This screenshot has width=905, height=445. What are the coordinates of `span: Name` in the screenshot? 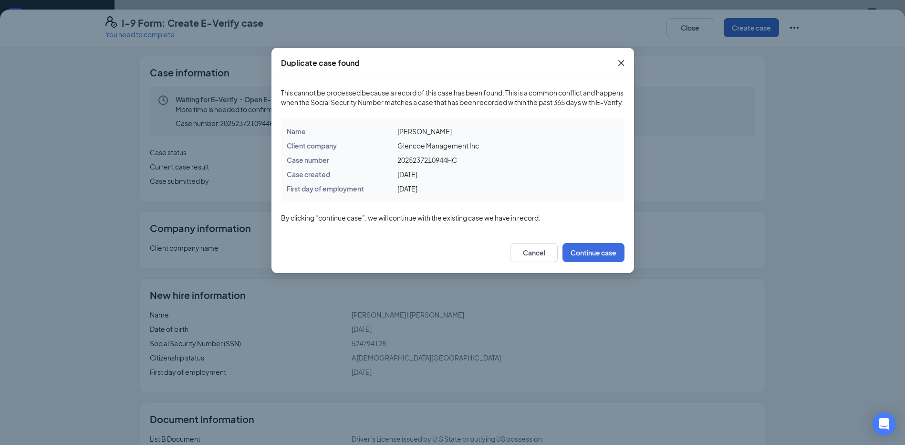 It's located at (296, 131).